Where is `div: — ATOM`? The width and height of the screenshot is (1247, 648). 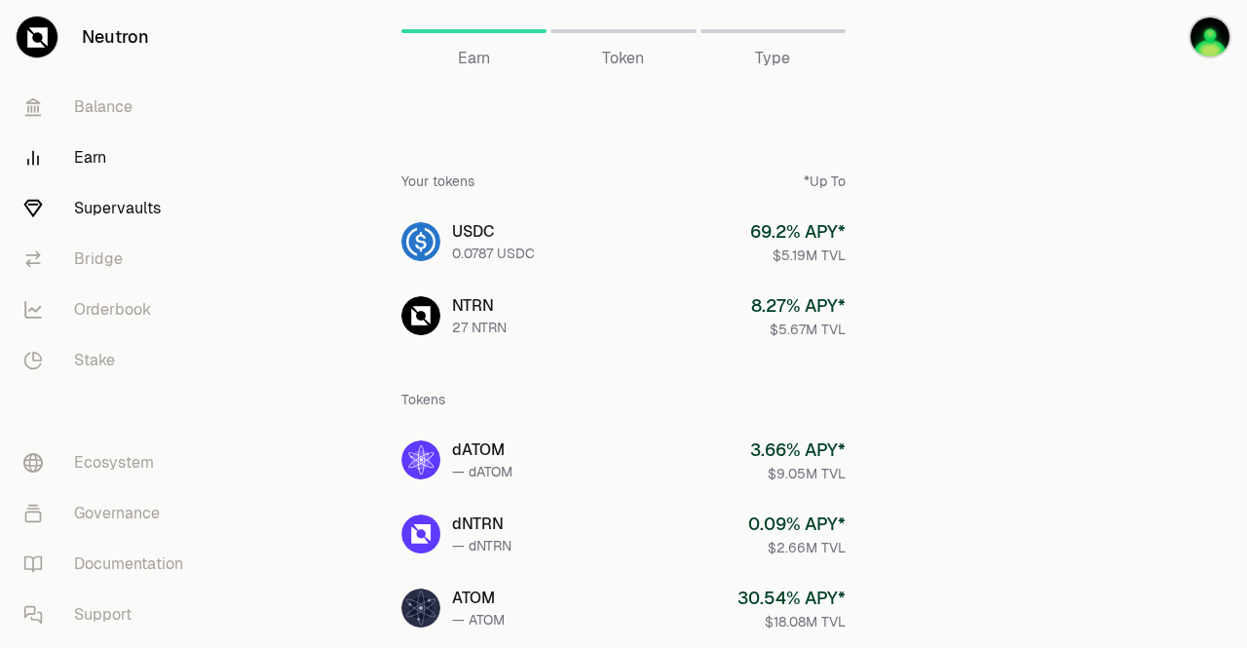
div: — ATOM is located at coordinates (478, 619).